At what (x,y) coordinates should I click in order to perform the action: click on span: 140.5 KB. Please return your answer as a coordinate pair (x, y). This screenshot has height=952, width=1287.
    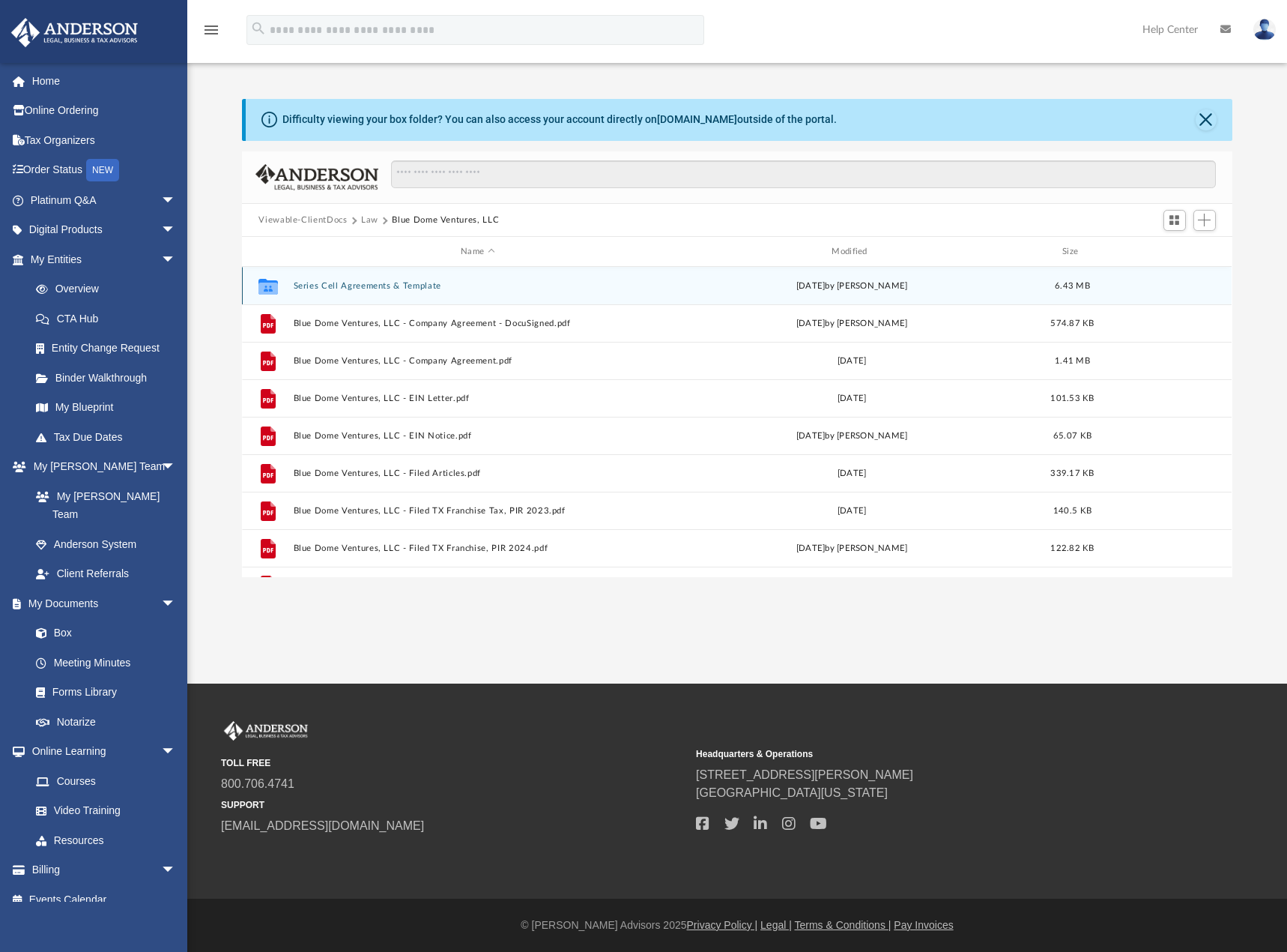
    Looking at the image, I should click on (1072, 510).